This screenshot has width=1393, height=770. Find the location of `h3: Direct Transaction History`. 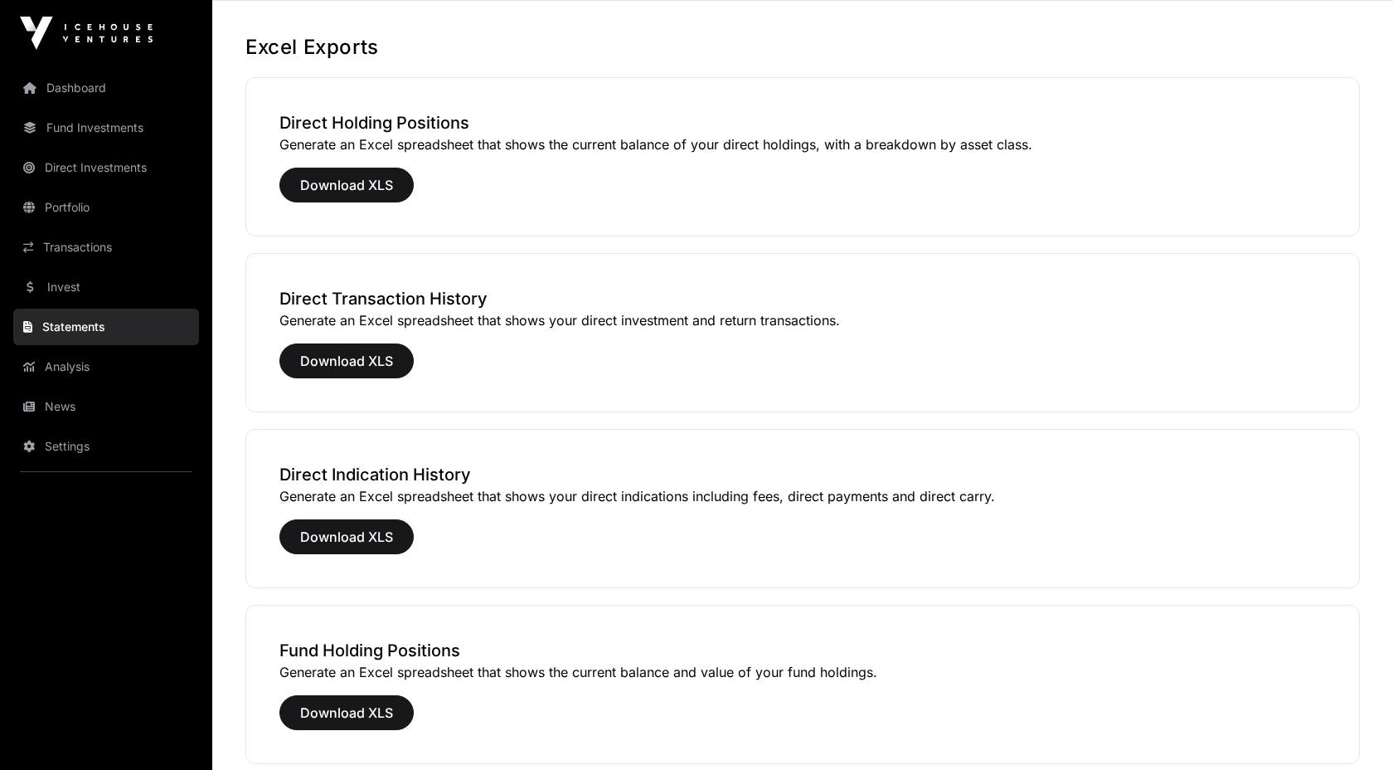

h3: Direct Transaction History is located at coordinates (803, 299).